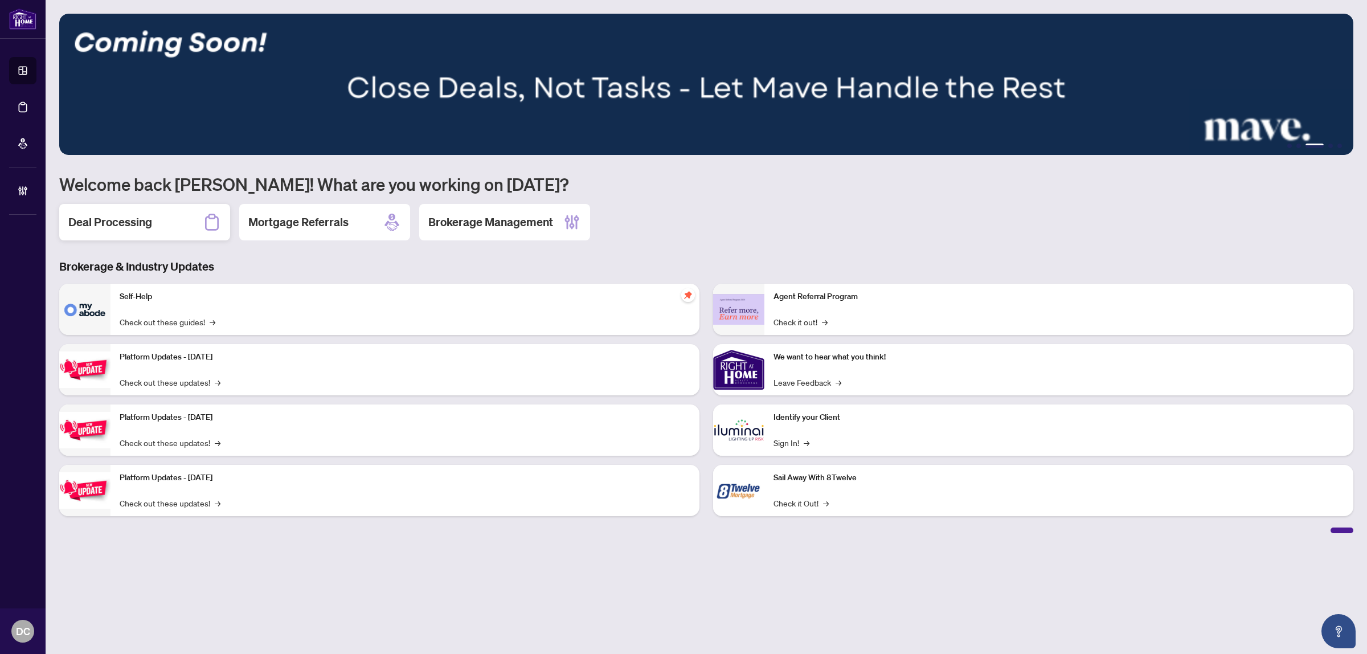 The height and width of the screenshot is (654, 1367). What do you see at coordinates (801, 503) in the screenshot?
I see `a: Check it Out!→` at bounding box center [801, 503].